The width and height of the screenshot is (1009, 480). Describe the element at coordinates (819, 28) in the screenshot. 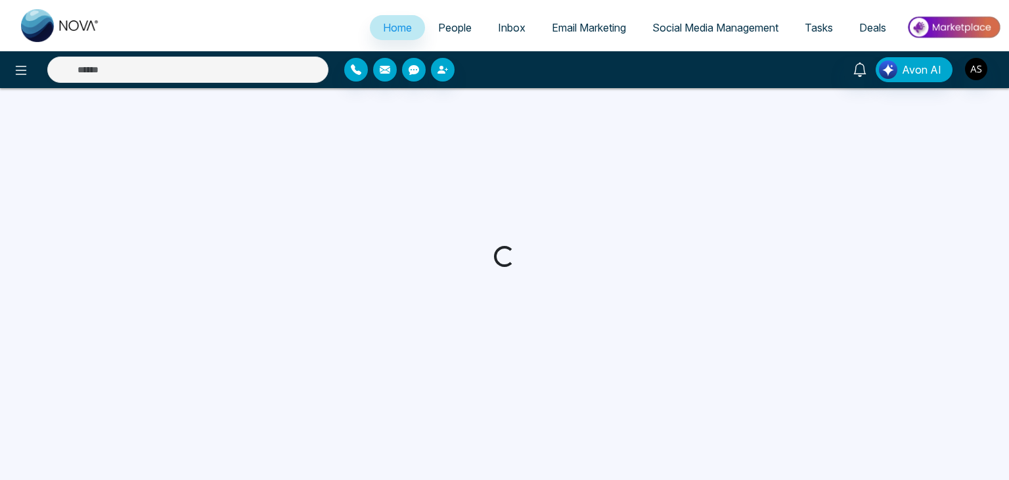

I see `span: Tasks` at that location.